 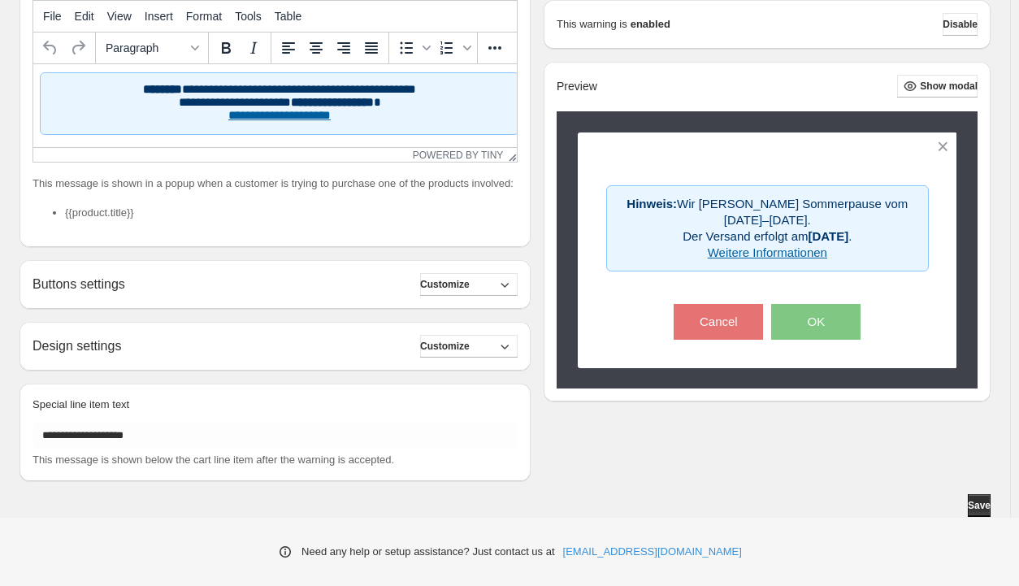 I want to click on button: Bold, so click(x=226, y=48).